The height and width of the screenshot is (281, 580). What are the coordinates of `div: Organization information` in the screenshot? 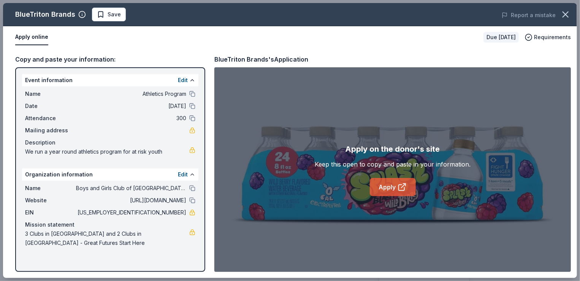 It's located at (110, 174).